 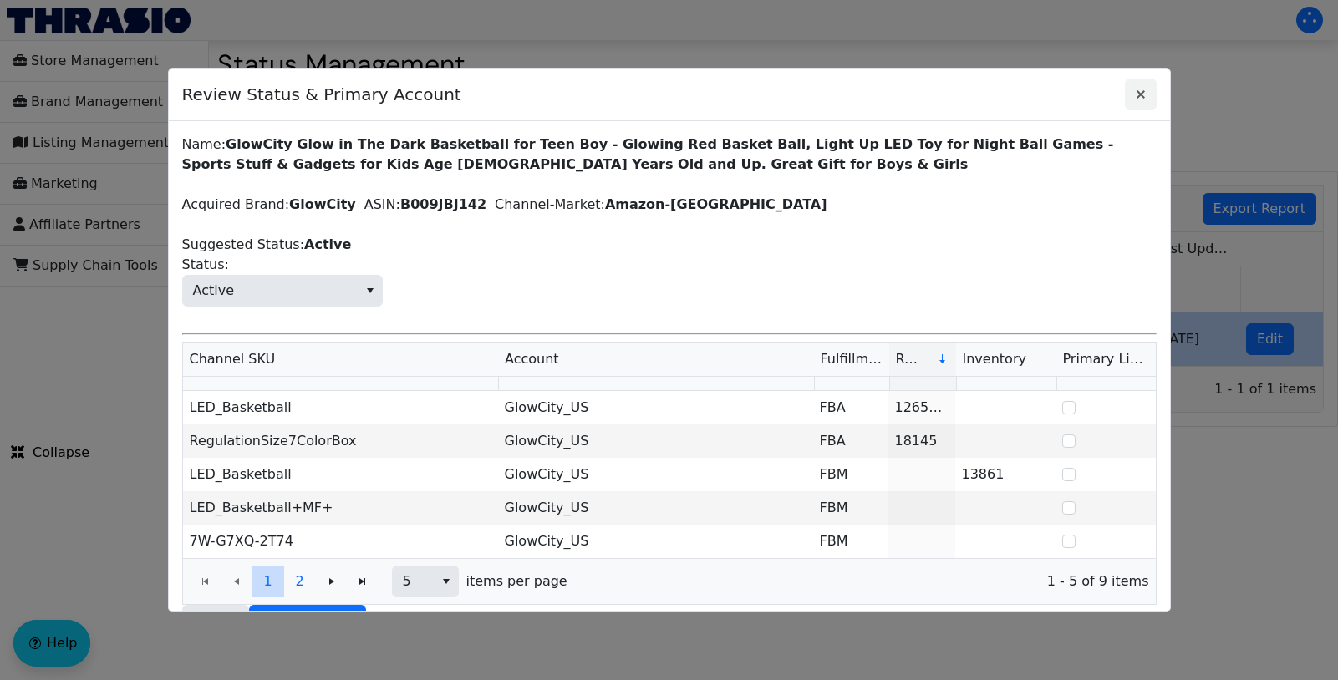 I want to click on span: 2, so click(x=299, y=582).